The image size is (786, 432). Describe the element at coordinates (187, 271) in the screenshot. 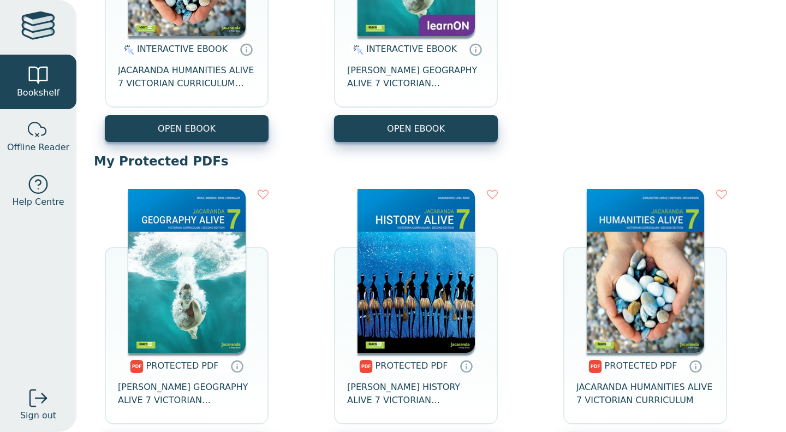

I see `img: bd87131b-adeb-4a9c-b49f-7f2164e7c076.png` at that location.